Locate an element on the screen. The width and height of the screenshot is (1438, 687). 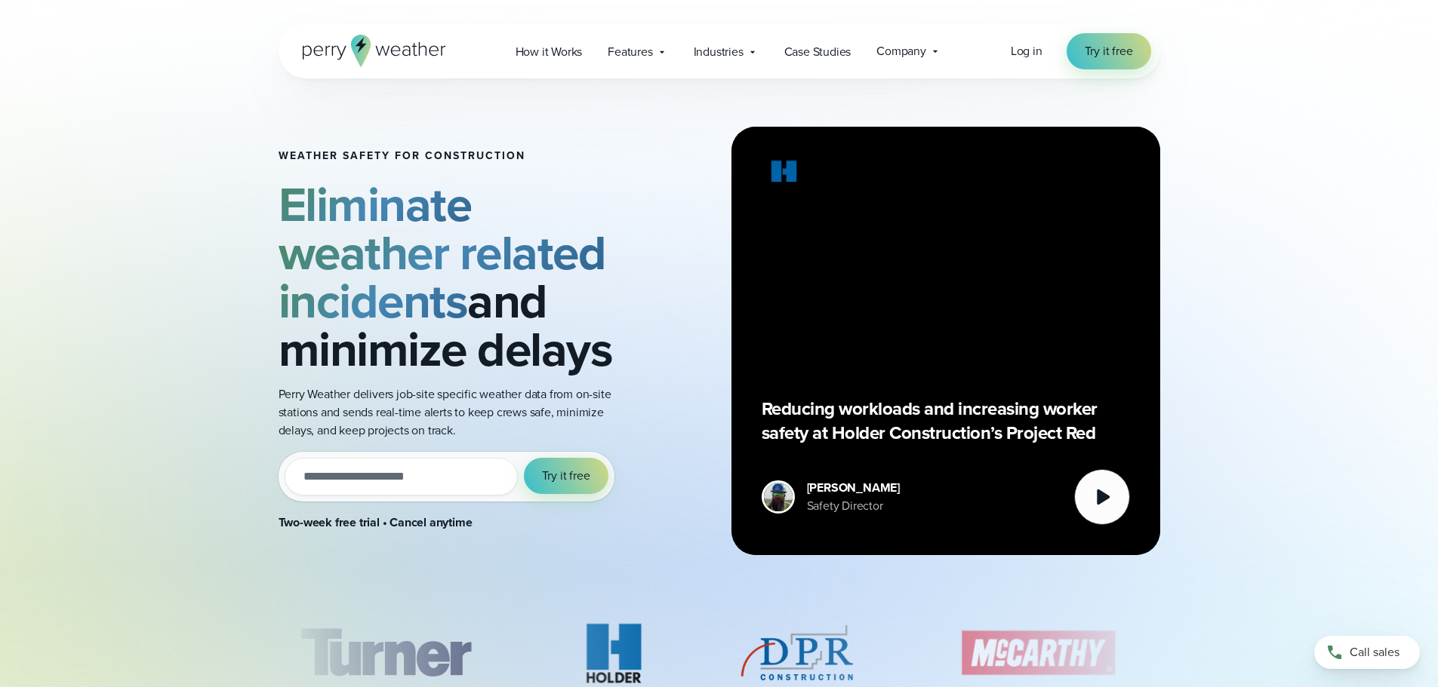
strong: Eliminate weather related incidents is located at coordinates (442, 253).